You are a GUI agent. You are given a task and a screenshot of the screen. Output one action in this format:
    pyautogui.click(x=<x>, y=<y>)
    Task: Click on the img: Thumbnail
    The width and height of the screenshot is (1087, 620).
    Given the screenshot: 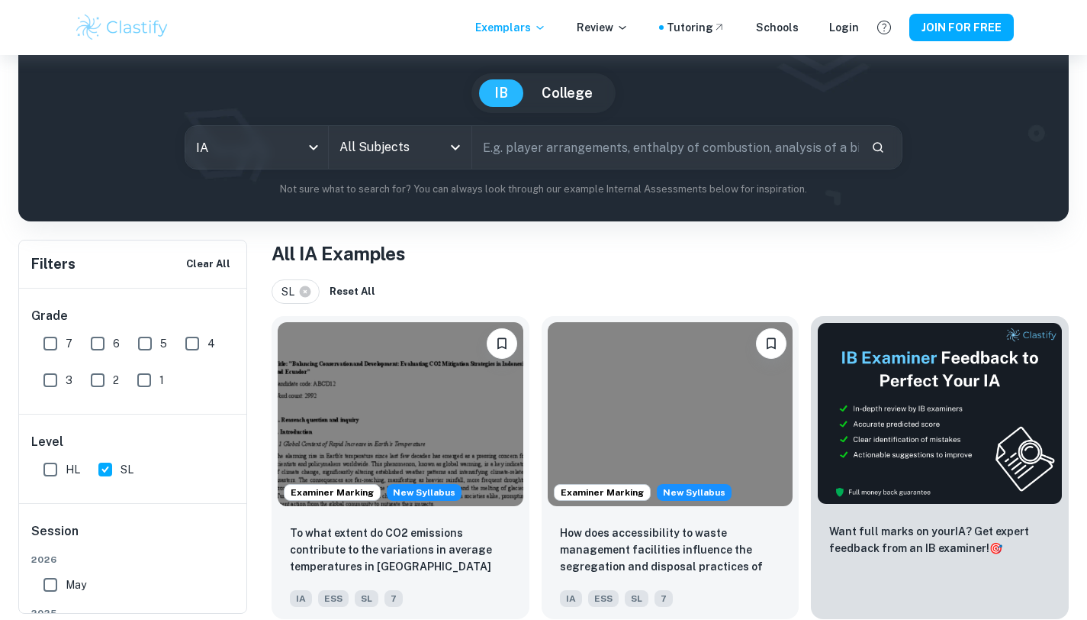 What is the action you would take?
    pyautogui.click(x=940, y=413)
    